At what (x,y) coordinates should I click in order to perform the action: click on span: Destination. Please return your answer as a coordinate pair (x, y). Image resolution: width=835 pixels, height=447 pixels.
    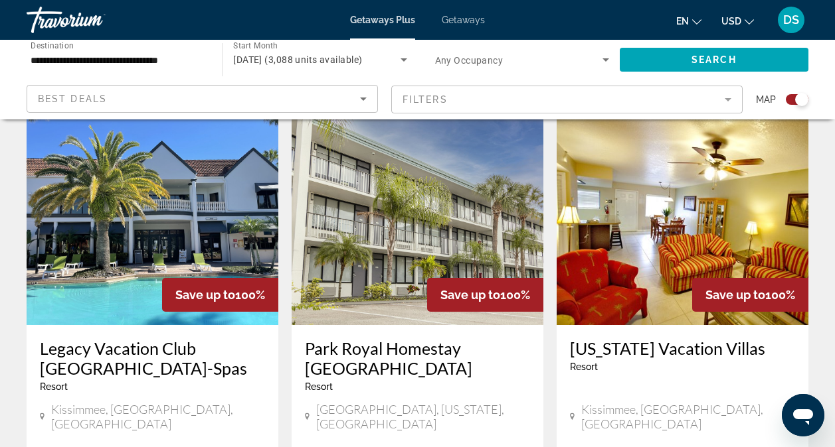
    Looking at the image, I should click on (52, 45).